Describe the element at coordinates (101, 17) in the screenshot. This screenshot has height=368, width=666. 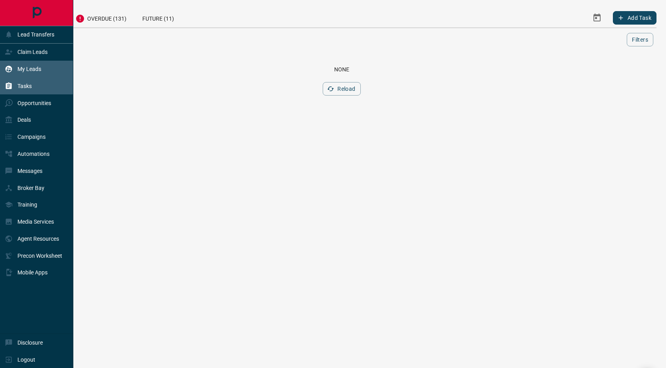
I see `div: Overdue (131)` at that location.